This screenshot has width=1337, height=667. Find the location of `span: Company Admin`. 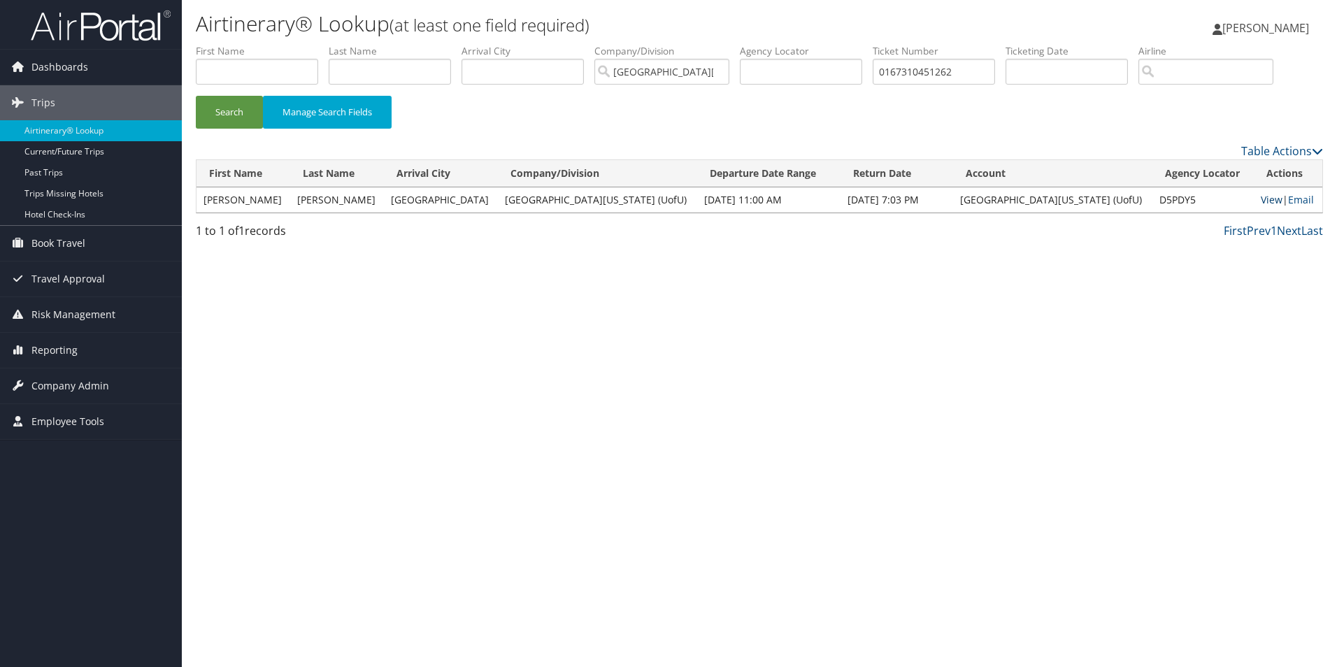

span: Company Admin is located at coordinates (70, 386).